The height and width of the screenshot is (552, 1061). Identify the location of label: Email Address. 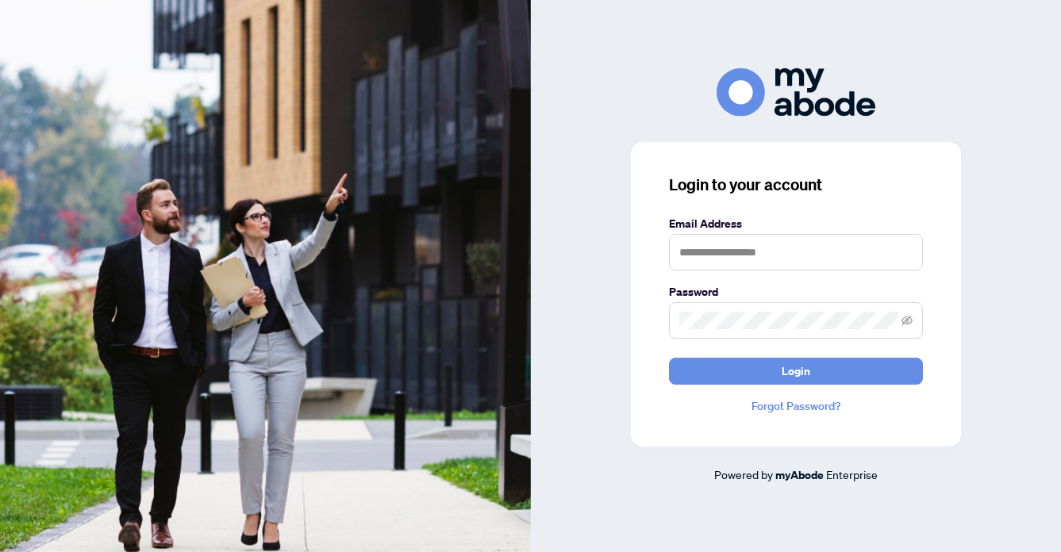
(796, 224).